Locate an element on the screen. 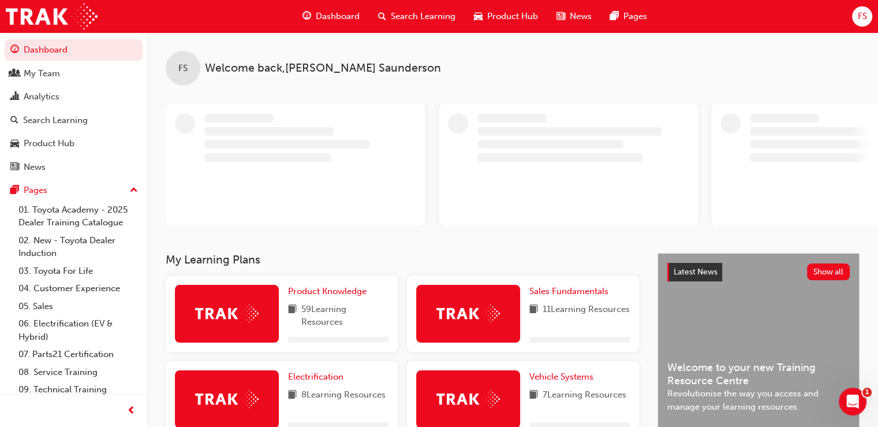 The width and height of the screenshot is (878, 427). a: 04. Customer Experience is located at coordinates (78, 288).